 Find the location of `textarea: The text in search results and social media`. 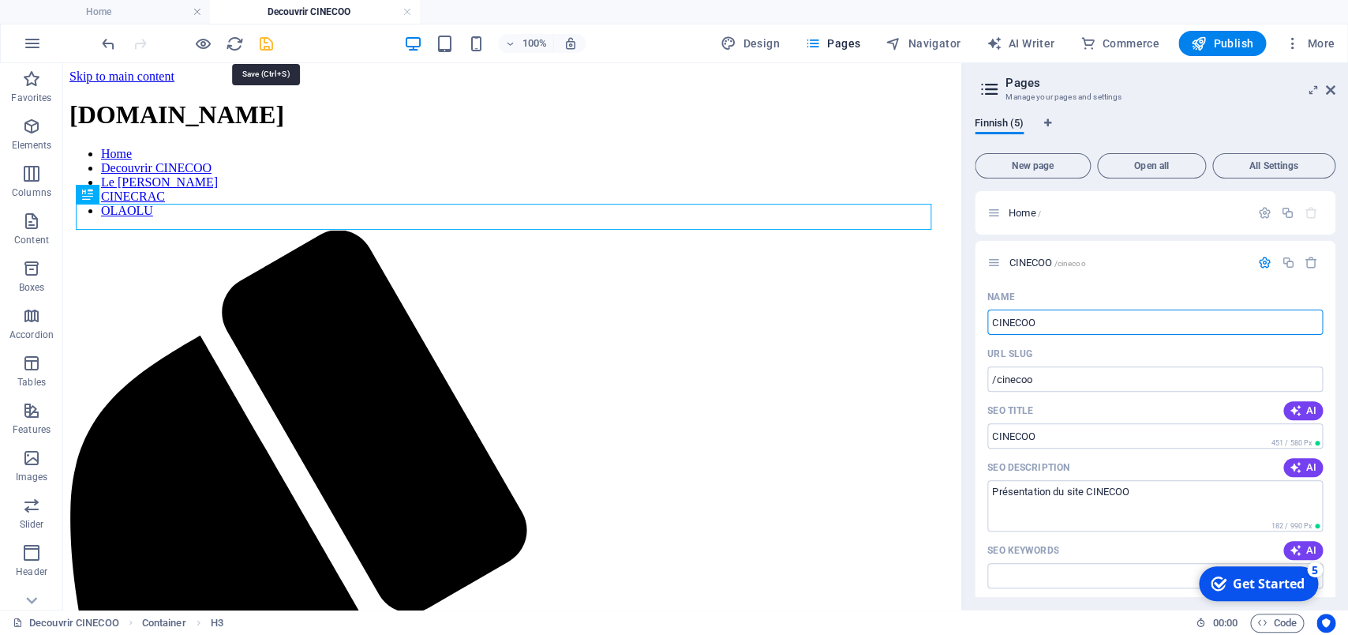

textarea: The text in search results and social media is located at coordinates (1155, 505).